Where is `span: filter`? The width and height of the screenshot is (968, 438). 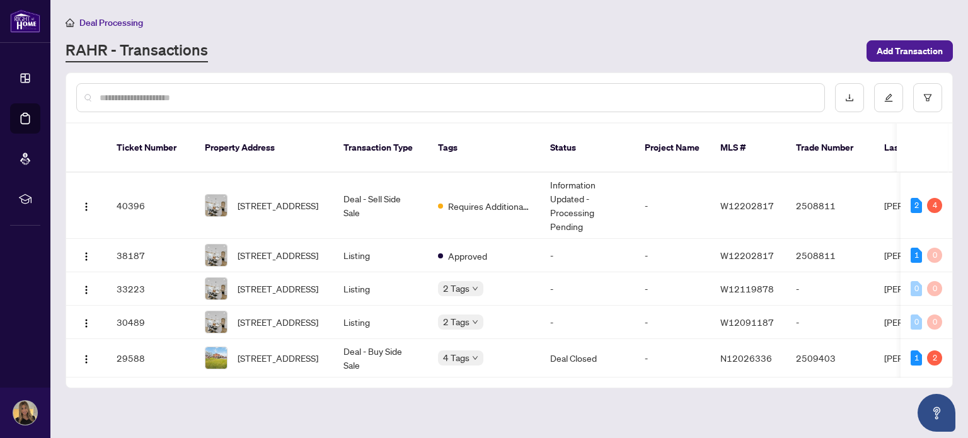 span: filter is located at coordinates (928, 98).